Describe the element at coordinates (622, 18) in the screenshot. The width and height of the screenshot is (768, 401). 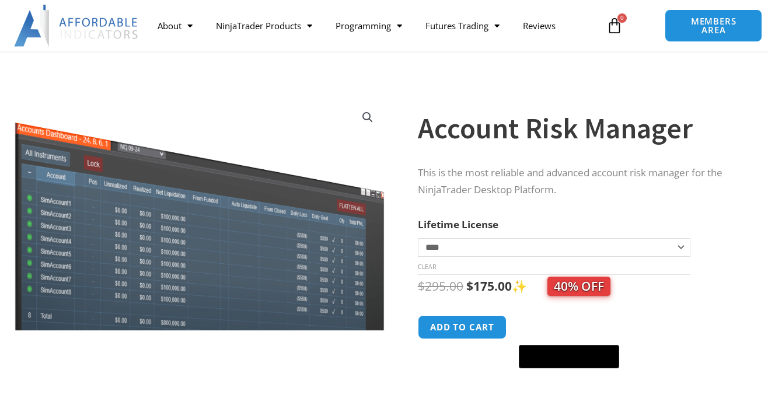
I see `span: 0` at that location.